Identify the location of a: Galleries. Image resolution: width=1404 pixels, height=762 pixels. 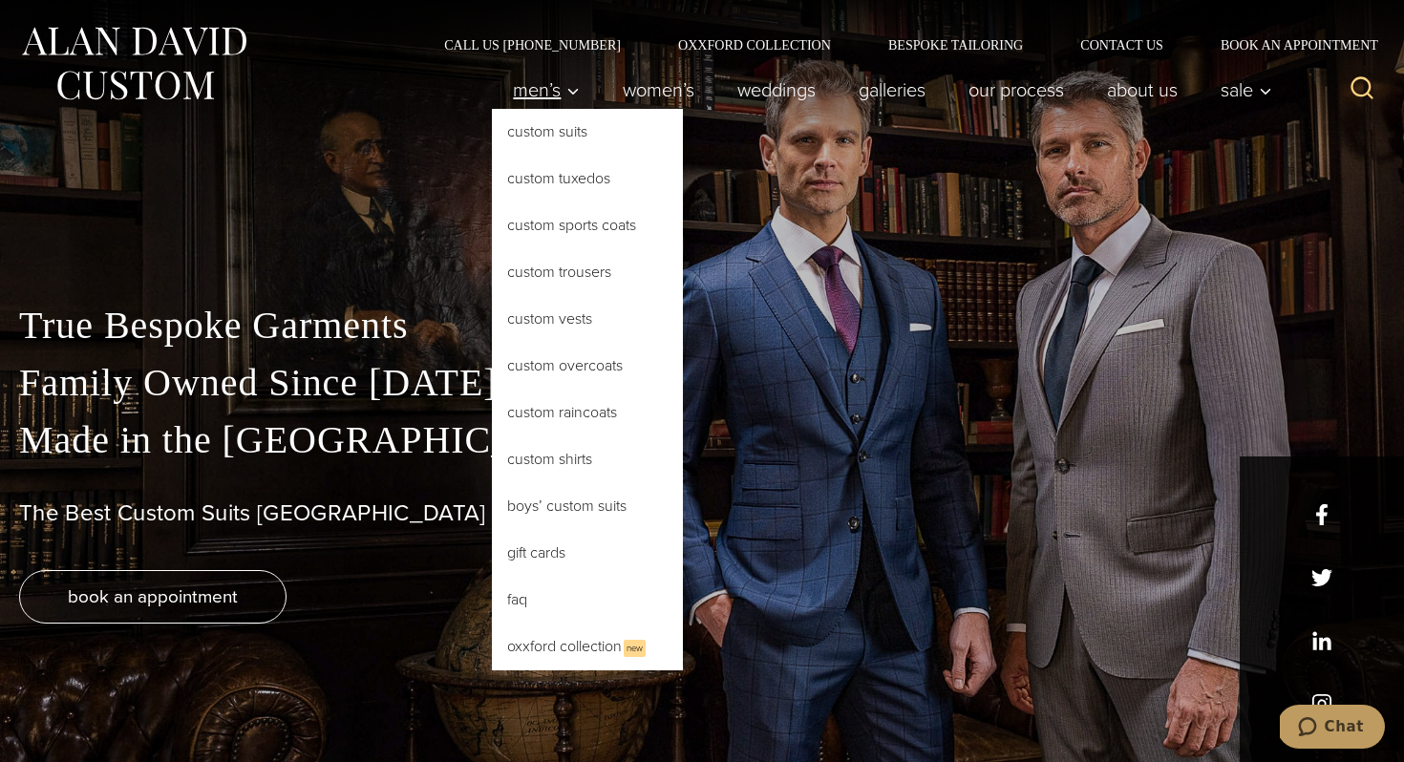
(892, 90).